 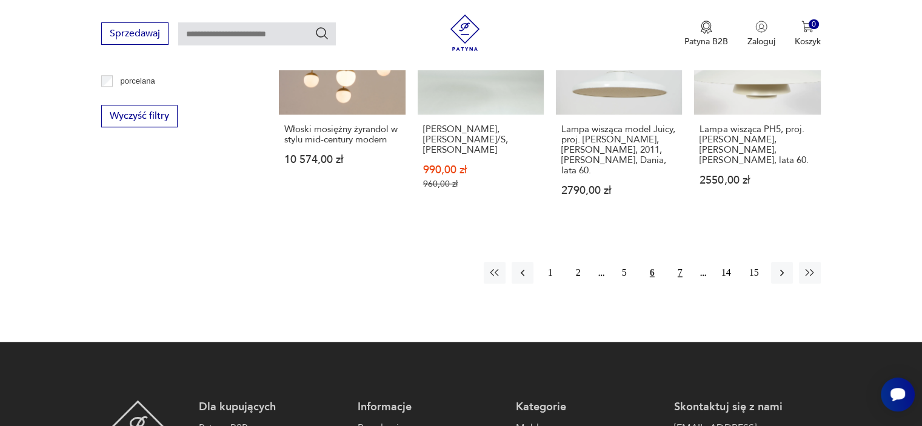 I want to click on p: Informacje, so click(x=431, y=407).